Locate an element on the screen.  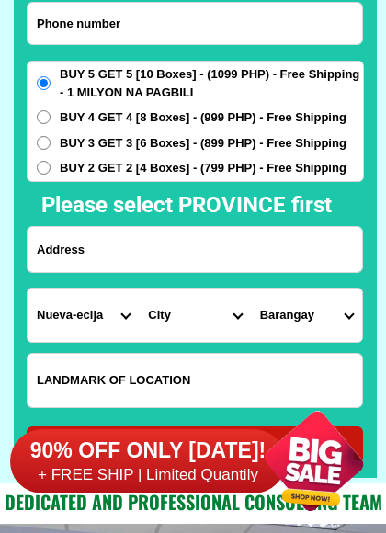
span: BUY 2 GET 2 [4 Boxes] - (799 PHP) - Free Shipping is located at coordinates (203, 168).